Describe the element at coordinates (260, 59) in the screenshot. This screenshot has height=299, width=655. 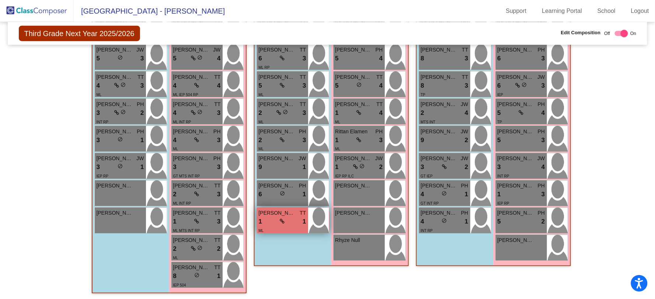
I see `span: 6` at that location.